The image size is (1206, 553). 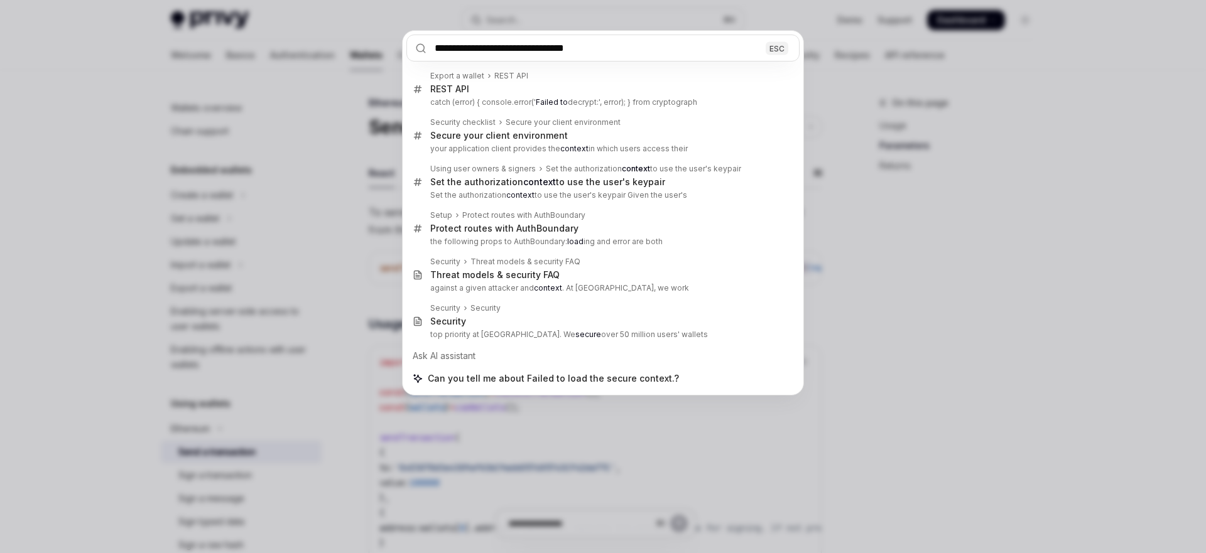 I want to click on div: Setup, so click(x=441, y=215).